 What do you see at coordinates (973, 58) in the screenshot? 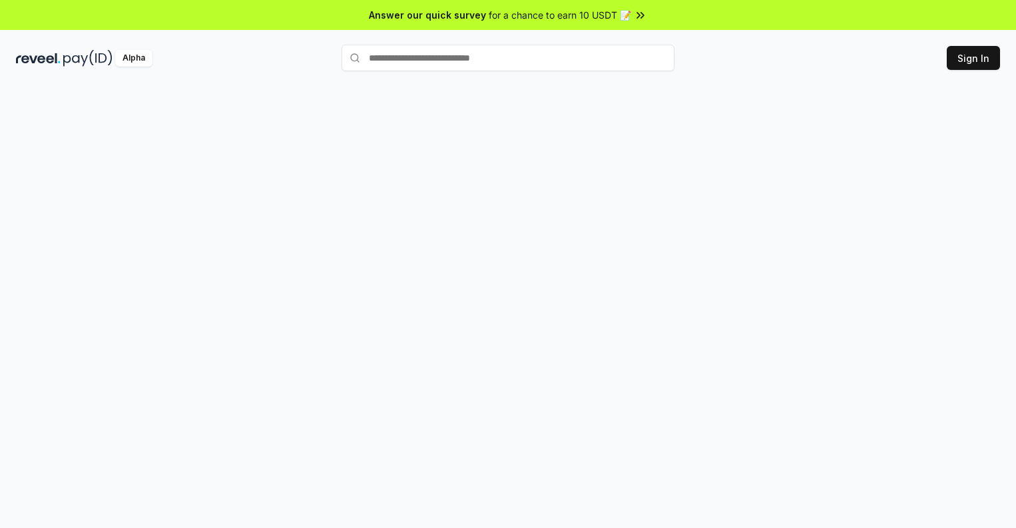
I see `button: Sign In` at bounding box center [973, 58].